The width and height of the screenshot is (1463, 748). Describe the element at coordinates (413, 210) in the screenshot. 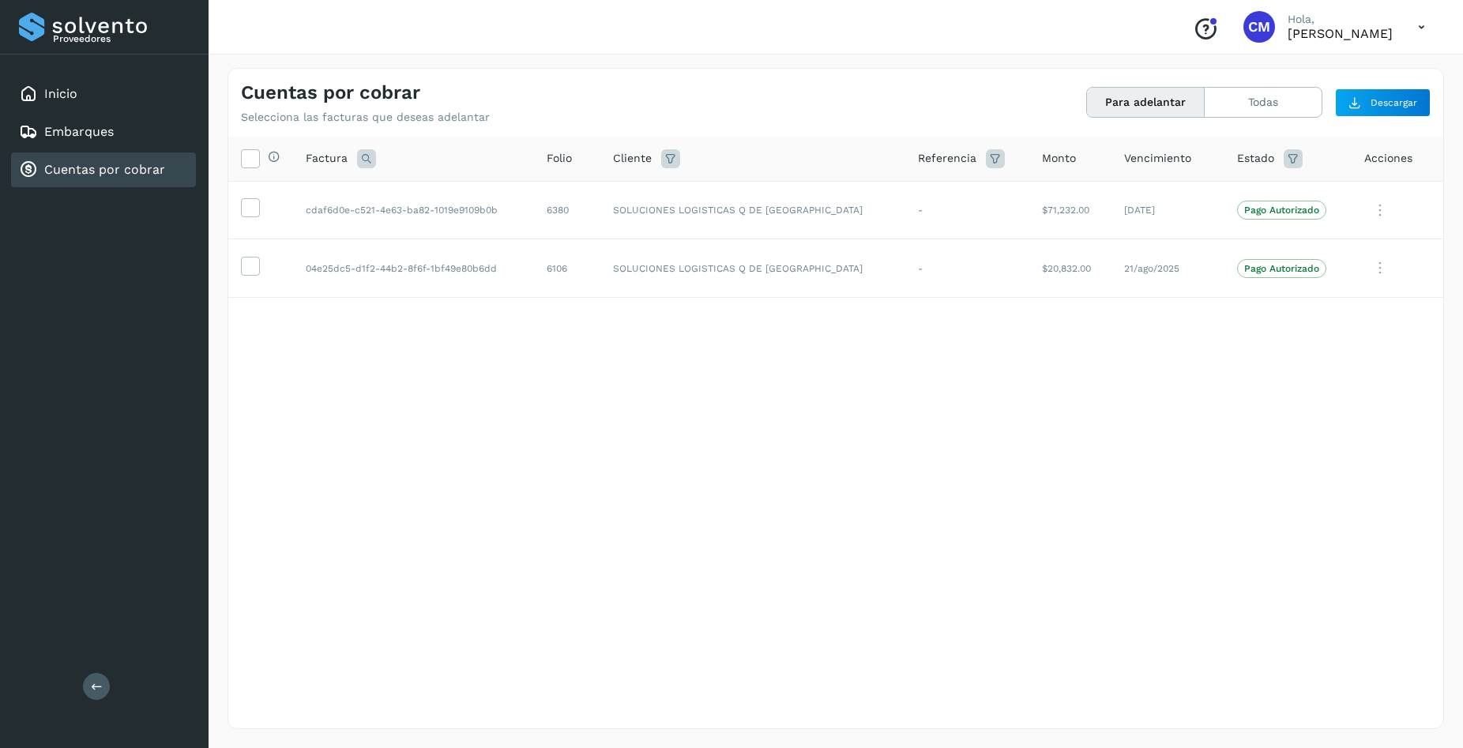

I see `td: cdaf6d0e-c521-4e63-ba82-1019e9109b0b` at that location.